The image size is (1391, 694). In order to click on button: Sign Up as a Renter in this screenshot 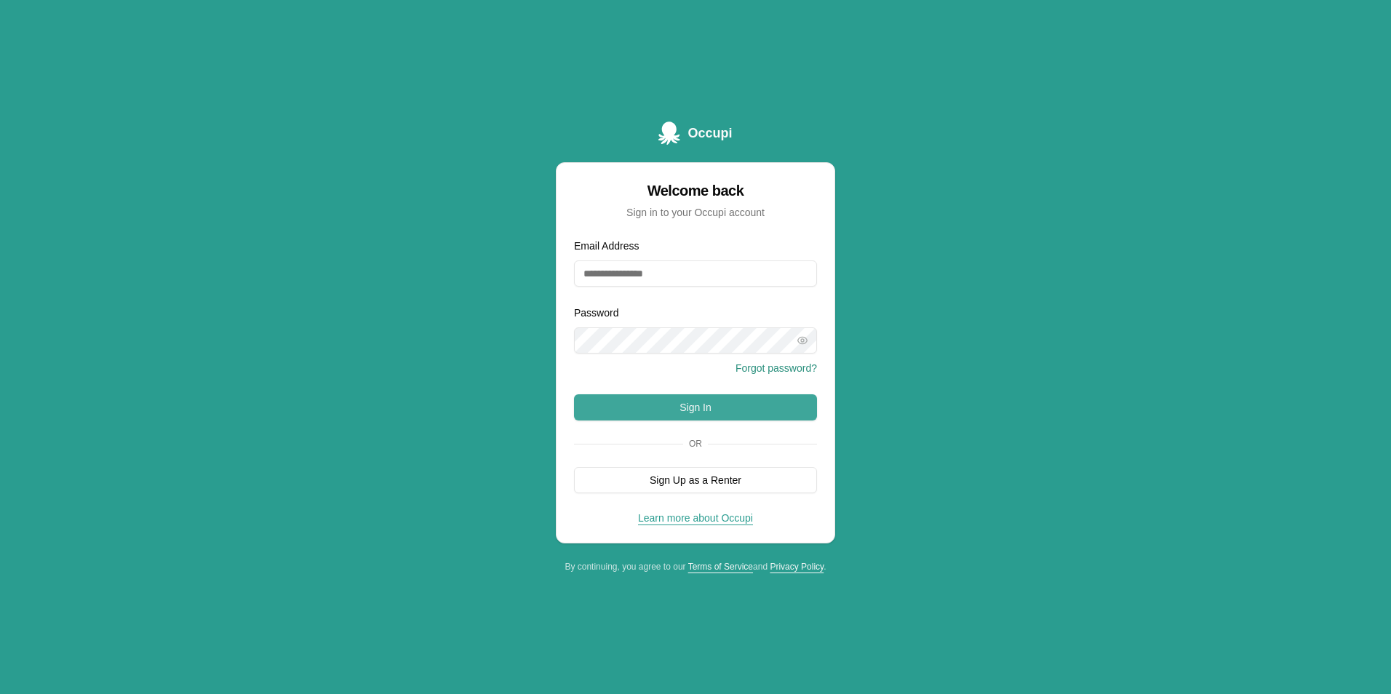, I will do `click(695, 480)`.